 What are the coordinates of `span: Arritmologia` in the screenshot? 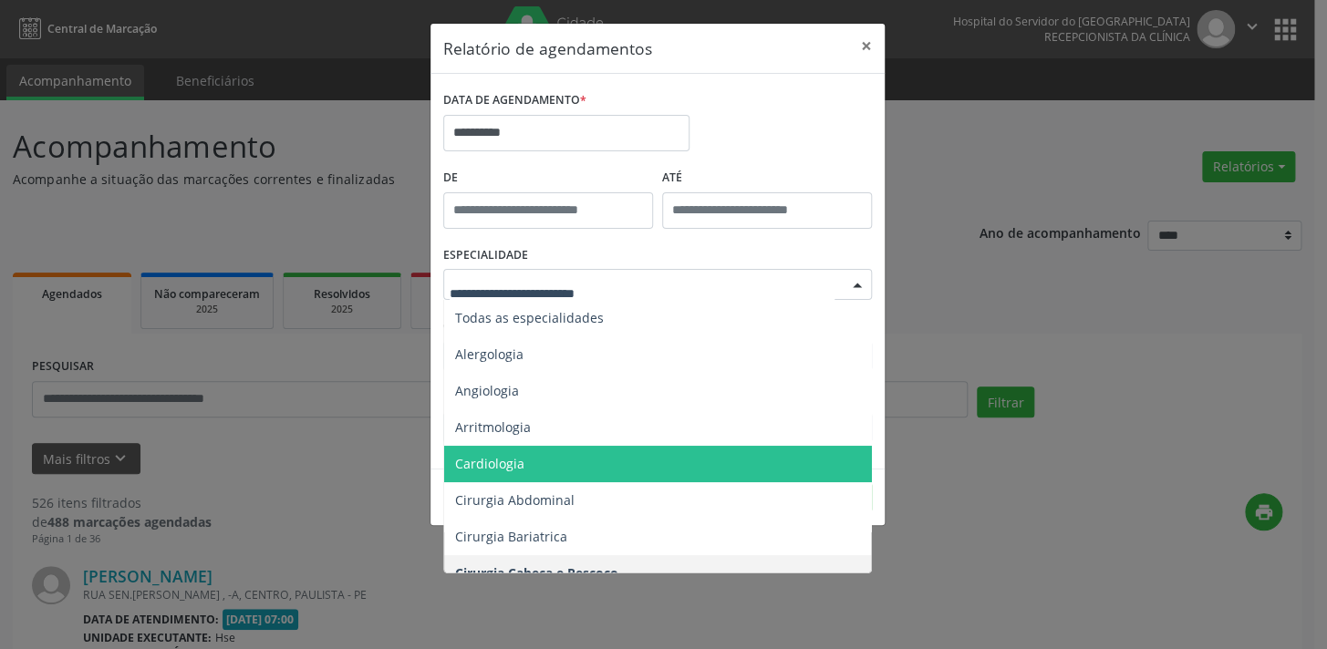 It's located at (493, 427).